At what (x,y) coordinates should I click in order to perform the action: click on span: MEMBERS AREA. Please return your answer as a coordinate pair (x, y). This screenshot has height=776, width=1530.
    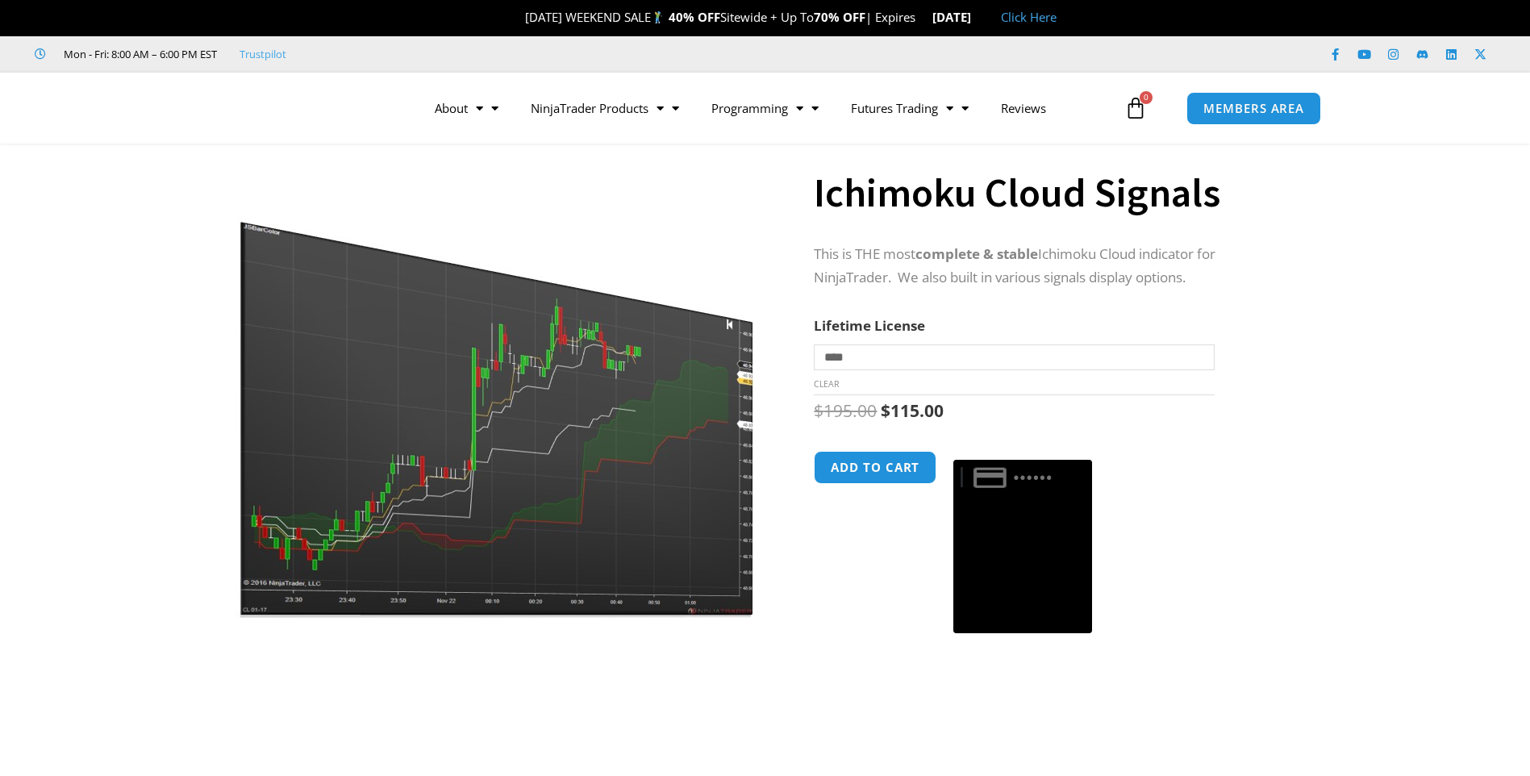
    Looking at the image, I should click on (1254, 108).